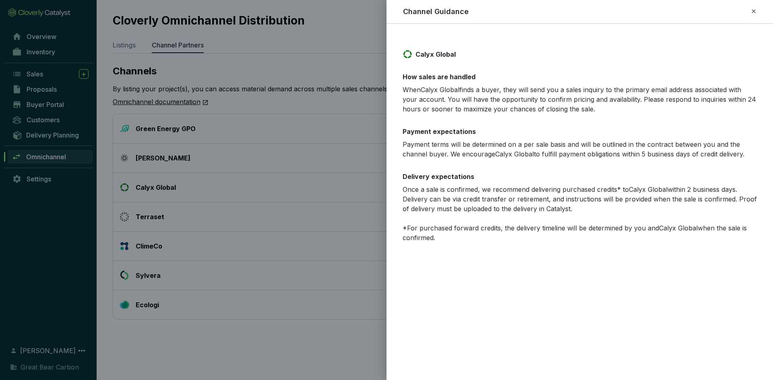 This screenshot has width=773, height=380. I want to click on p: Payment terms will be determined on a per sale basis and will be outlined in the contract between..., so click(580, 149).